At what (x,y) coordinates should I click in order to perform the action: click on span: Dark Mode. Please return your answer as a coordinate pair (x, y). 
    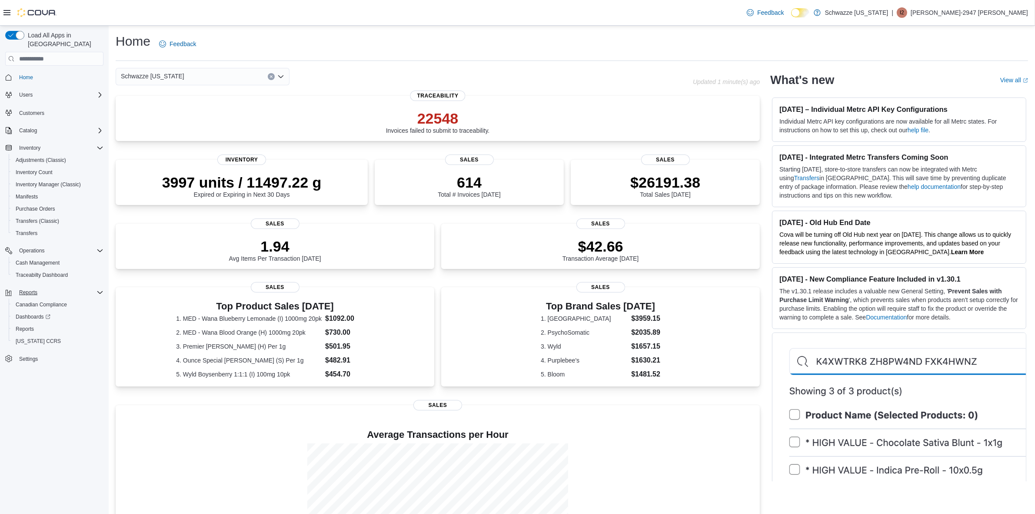
    Looking at the image, I should click on (791, 17).